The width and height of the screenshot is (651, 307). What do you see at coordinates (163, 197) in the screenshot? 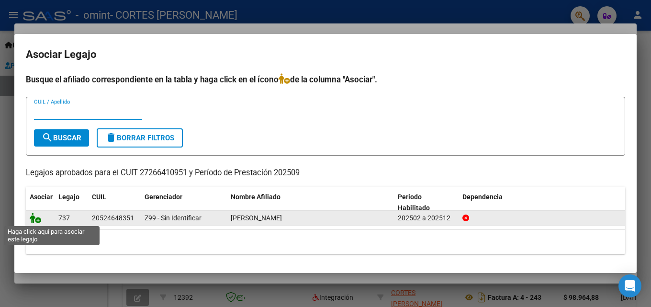
I see `span: Gerenciador` at bounding box center [163, 197].